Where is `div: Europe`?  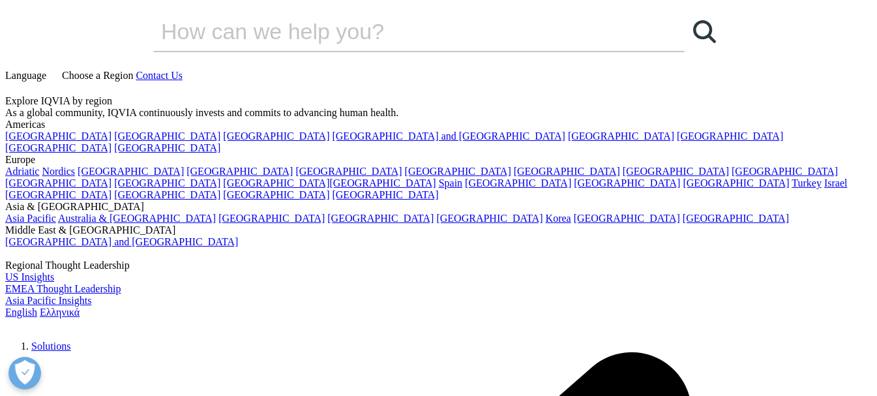
div: Europe is located at coordinates (438, 160).